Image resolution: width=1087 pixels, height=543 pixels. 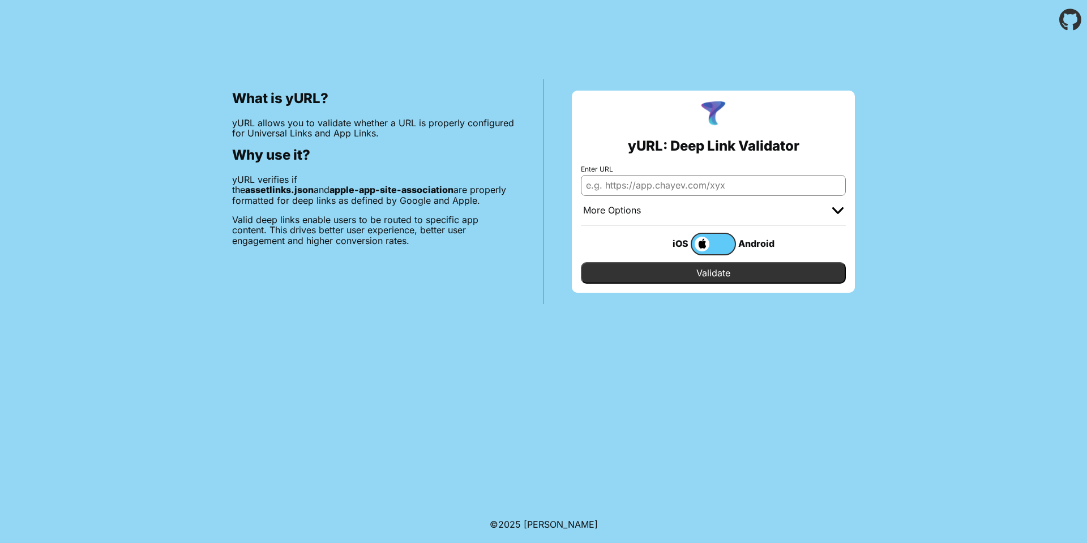 What do you see at coordinates (373, 190) in the screenshot?
I see `p: yURL verifies if the and are properly formatted for deep links as defined by Google and Apple.` at bounding box center [373, 190].